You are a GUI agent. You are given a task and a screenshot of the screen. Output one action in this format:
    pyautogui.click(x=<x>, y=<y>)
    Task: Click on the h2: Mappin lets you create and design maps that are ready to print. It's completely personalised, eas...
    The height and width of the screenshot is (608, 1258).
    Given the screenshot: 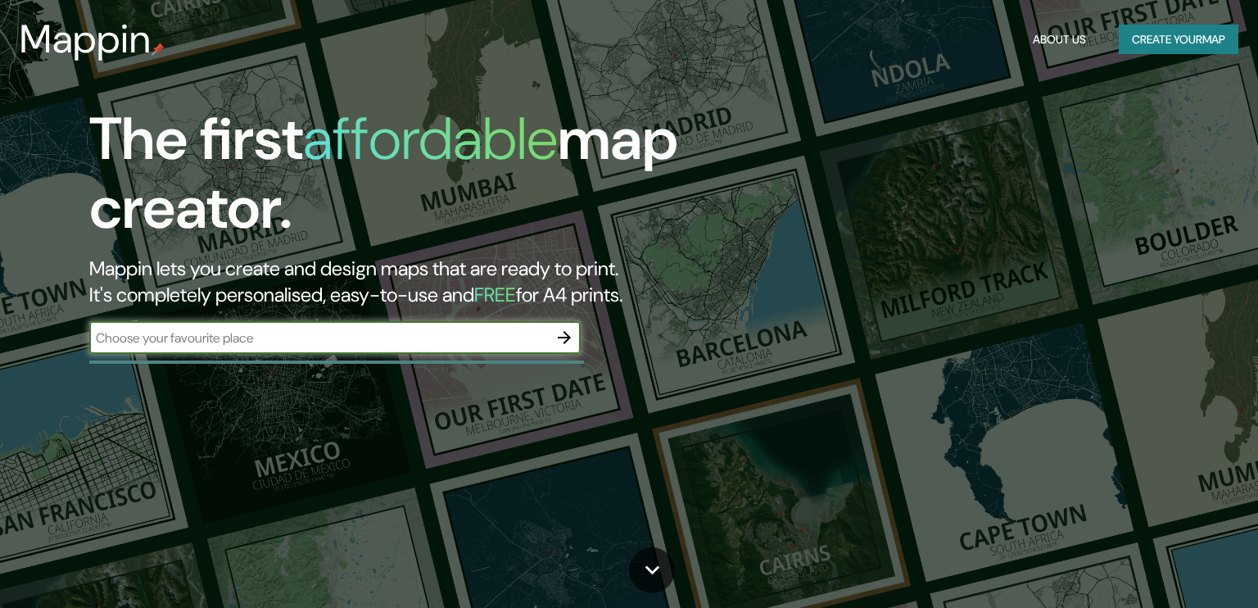 What is the action you would take?
    pyautogui.click(x=404, y=282)
    